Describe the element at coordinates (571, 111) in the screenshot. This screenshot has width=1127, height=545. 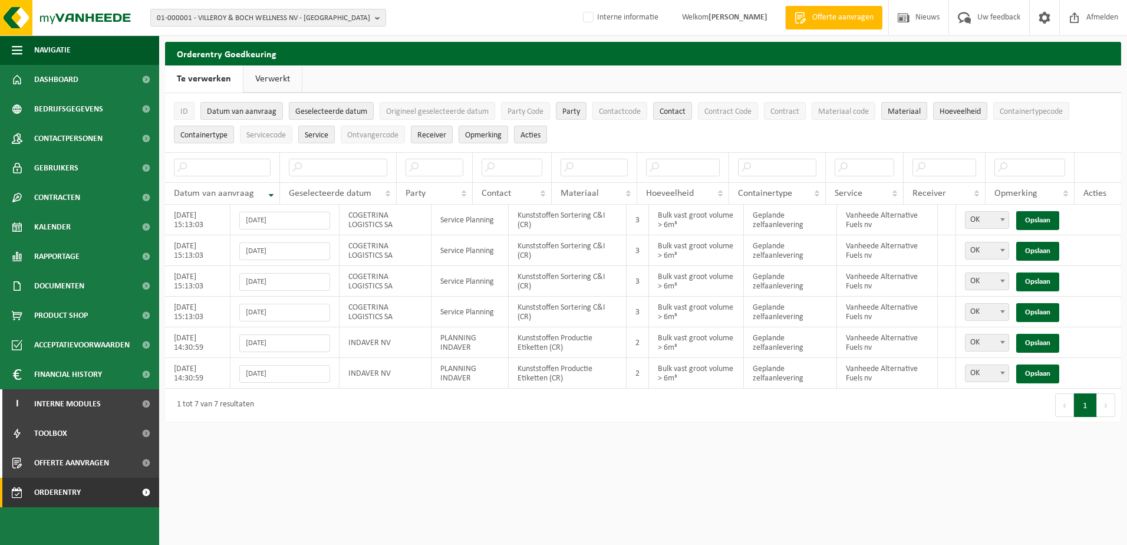
I see `button: PartyParty: Activate to sort` at that location.